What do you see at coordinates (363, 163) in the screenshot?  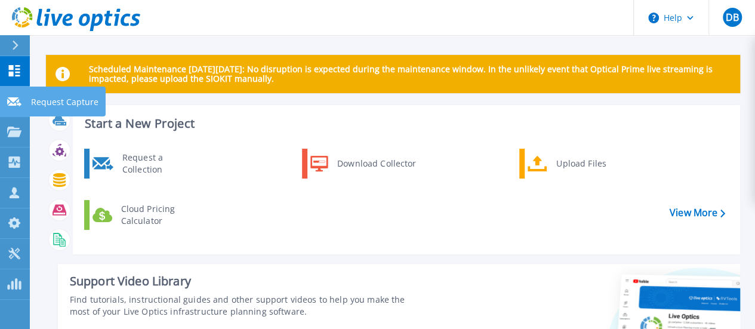 I see `a: Download Collector` at bounding box center [363, 163].